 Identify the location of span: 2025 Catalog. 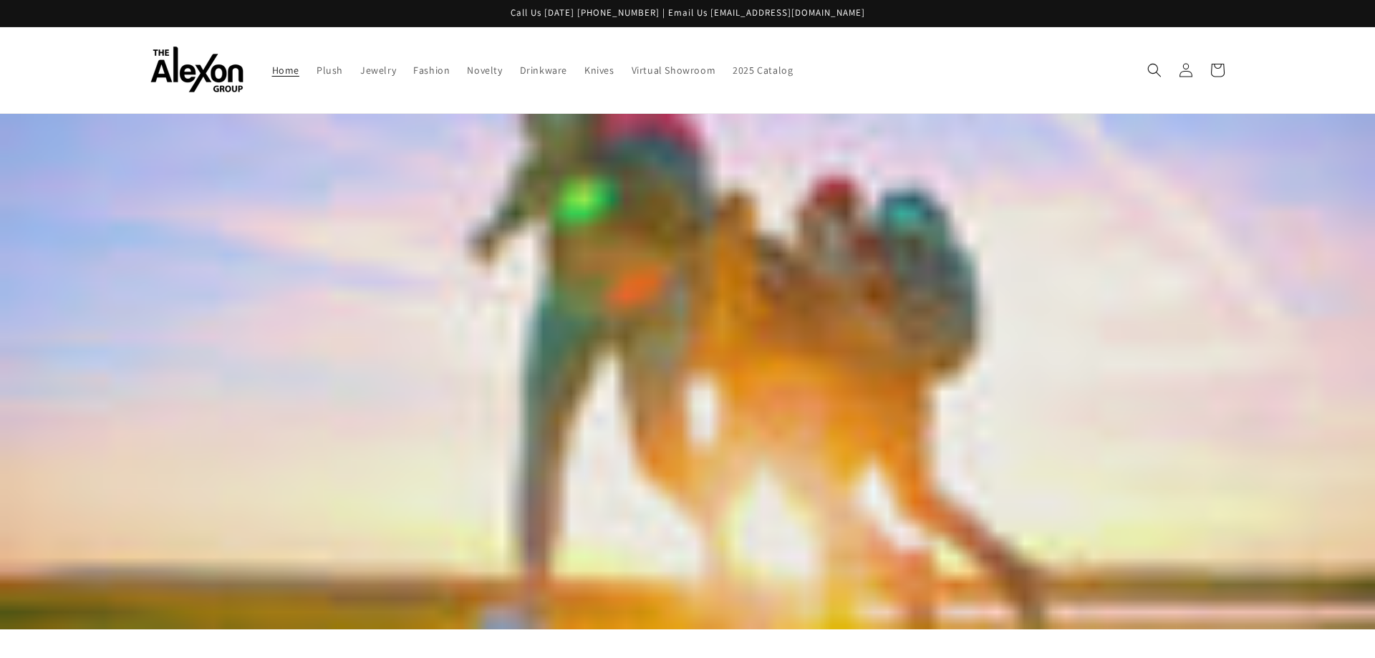
(763, 70).